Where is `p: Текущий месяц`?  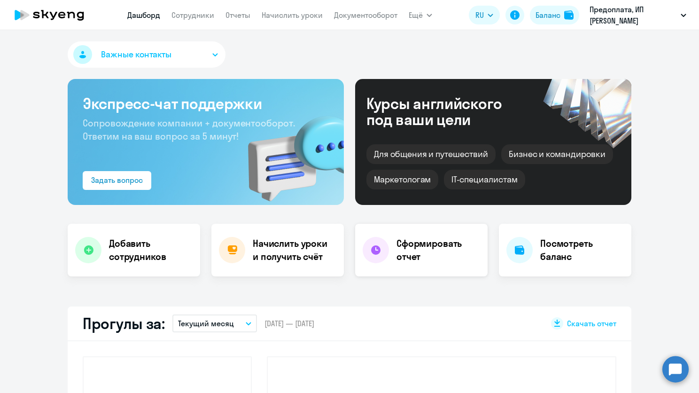
p: Текущий месяц is located at coordinates (206, 323).